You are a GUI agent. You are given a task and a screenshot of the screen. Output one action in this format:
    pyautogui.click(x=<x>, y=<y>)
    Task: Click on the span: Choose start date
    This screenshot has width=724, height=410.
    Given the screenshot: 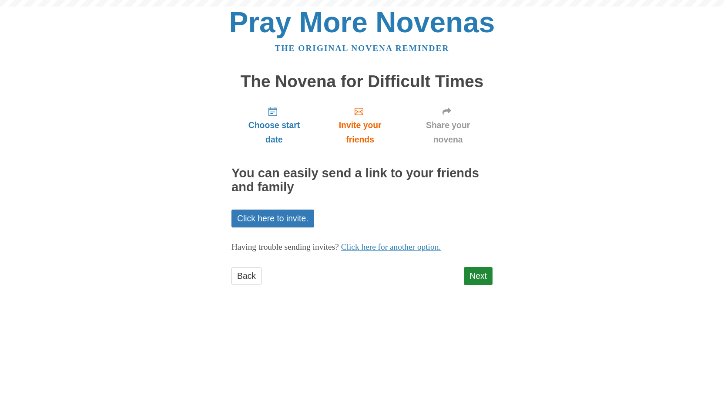 What is the action you would take?
    pyautogui.click(x=274, y=132)
    